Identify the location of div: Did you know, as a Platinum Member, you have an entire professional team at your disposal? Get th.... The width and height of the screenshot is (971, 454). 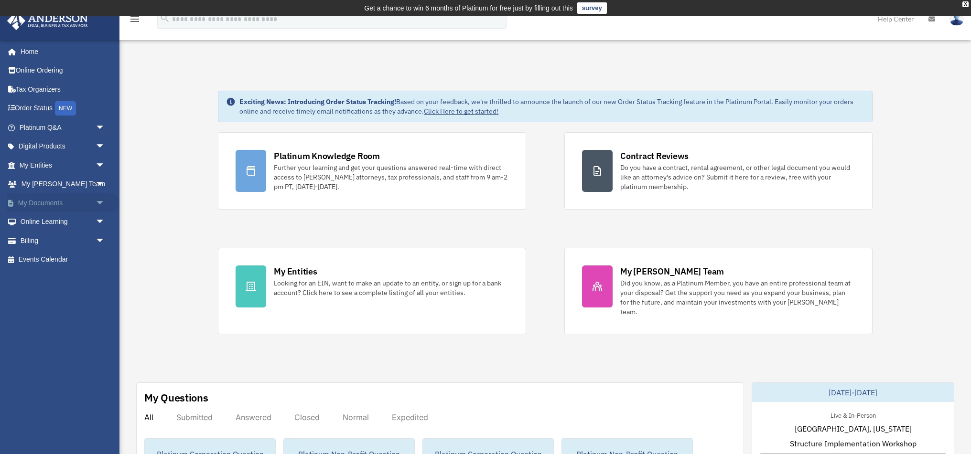
(737, 298).